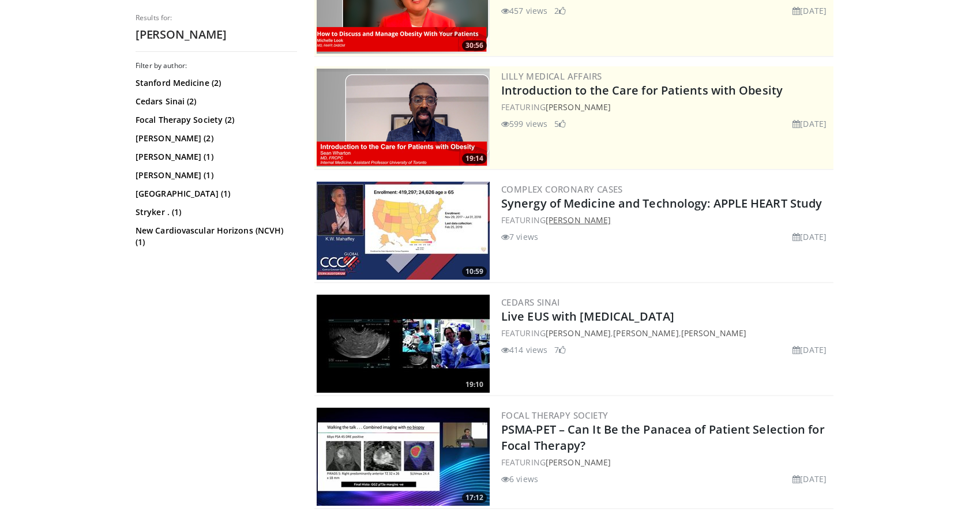  I want to click on img: 16af9d1d-50a7-4ccf-8de9-69278d895f8e.300x170_q85_crop-smart_upscale.jpg, so click(403, 231).